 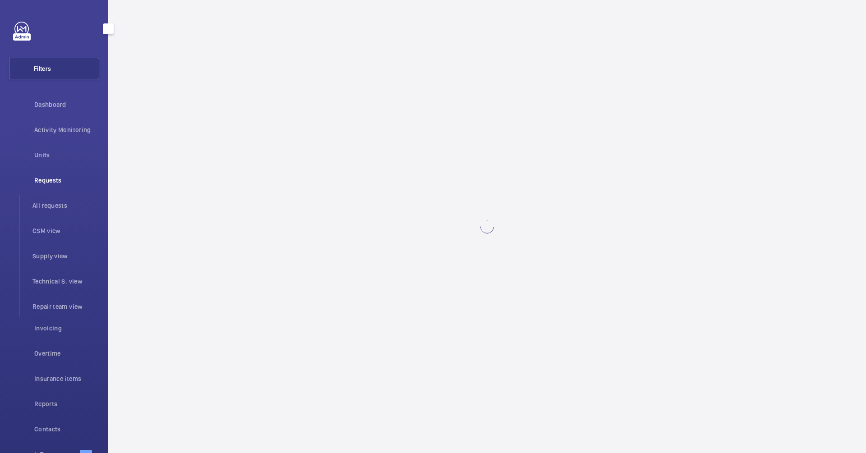 I want to click on span: Repair team view, so click(x=66, y=307).